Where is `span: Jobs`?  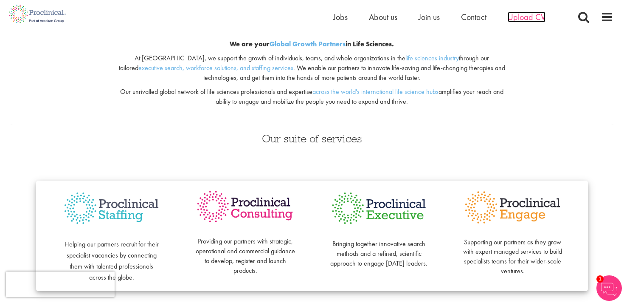
span: Jobs is located at coordinates (340, 17).